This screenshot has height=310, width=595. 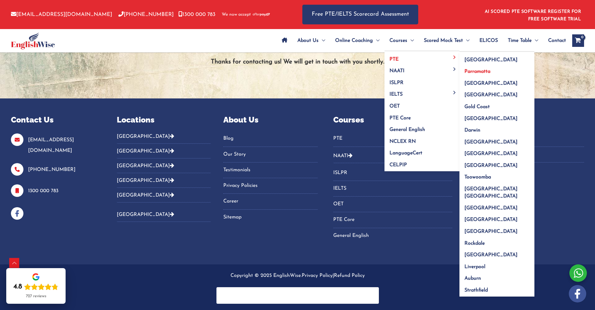 What do you see at coordinates (270, 170) in the screenshot?
I see `a: Testimonials` at bounding box center [270, 170].